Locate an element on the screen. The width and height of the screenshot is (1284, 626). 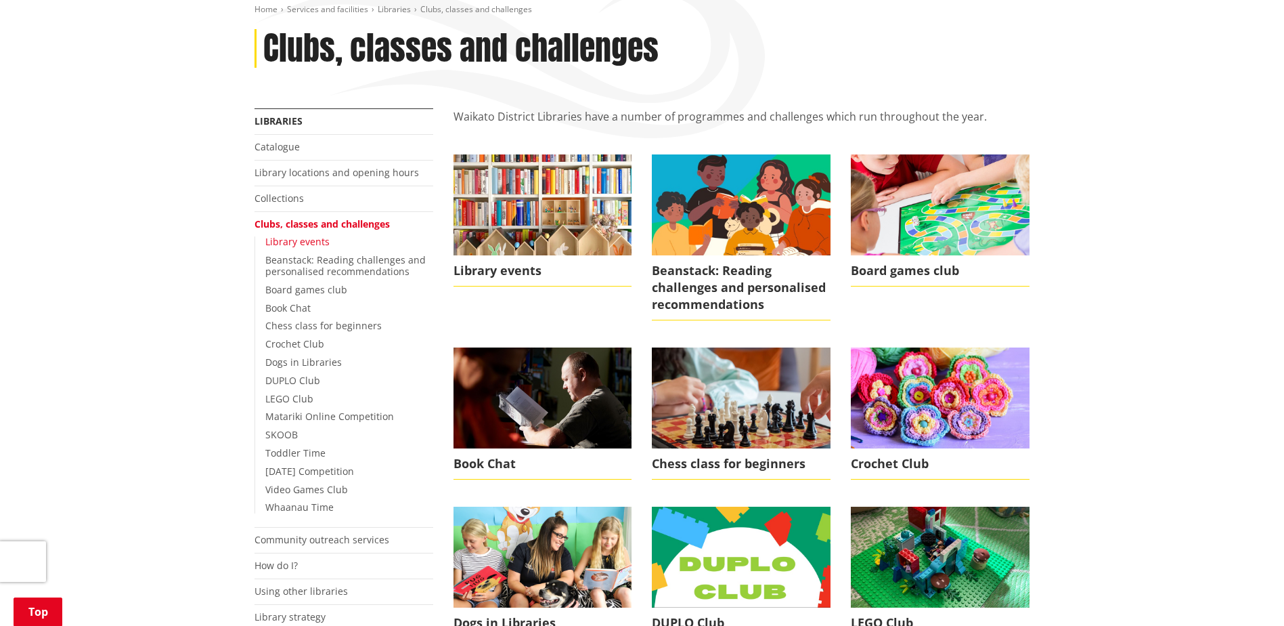
img: lego 8 is located at coordinates (940, 557).